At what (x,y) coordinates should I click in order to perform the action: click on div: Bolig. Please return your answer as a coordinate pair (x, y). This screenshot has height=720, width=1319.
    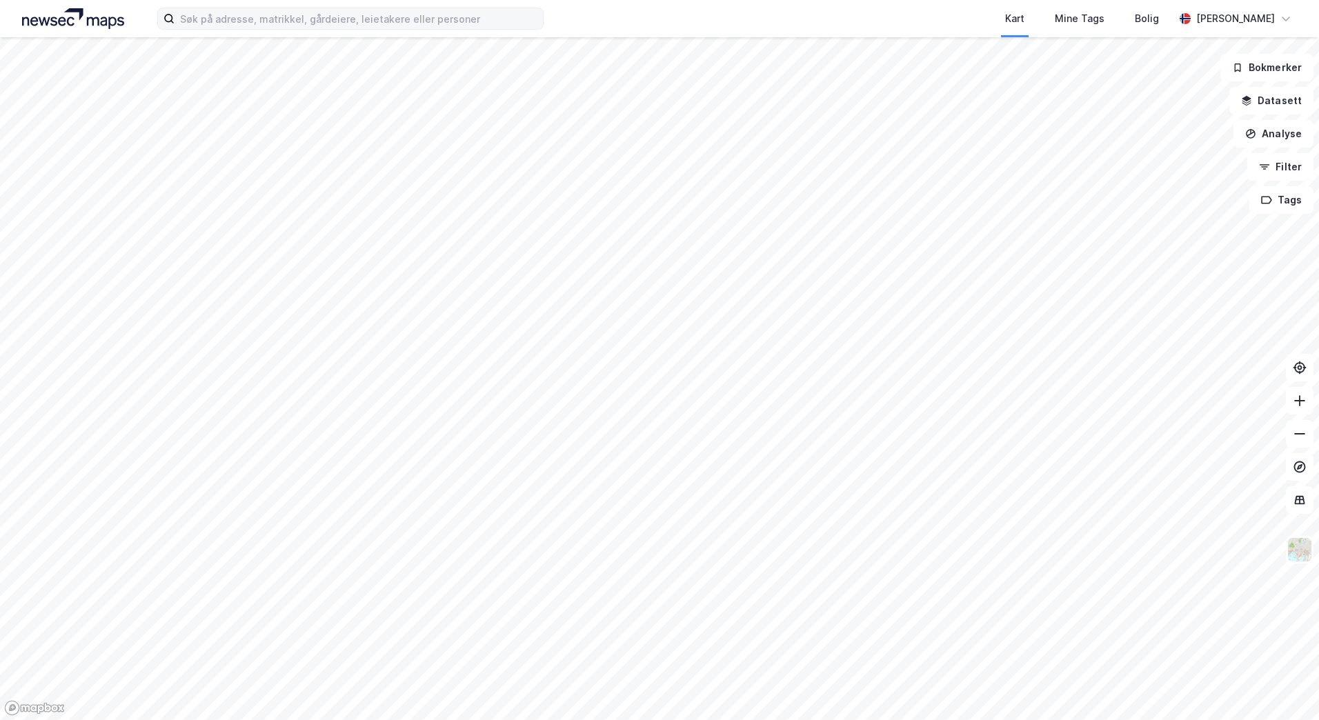
    Looking at the image, I should click on (1147, 19).